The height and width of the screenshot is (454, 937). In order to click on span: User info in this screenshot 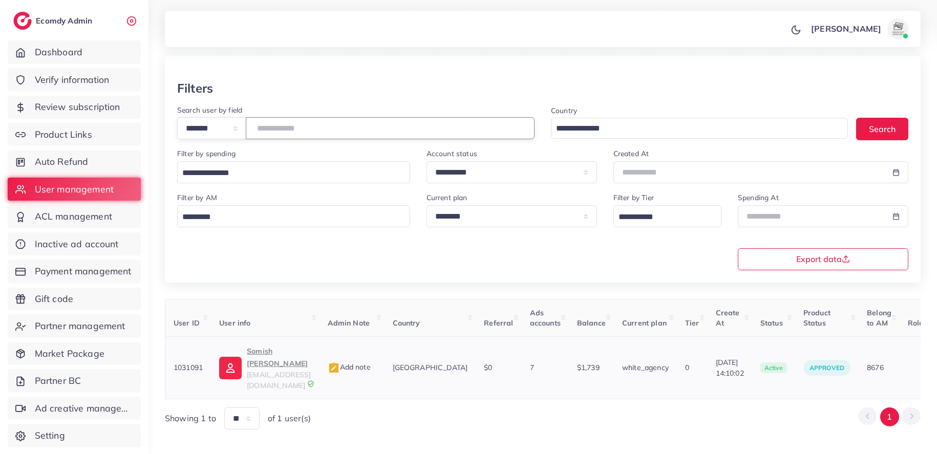, I will do `click(235, 323)`.